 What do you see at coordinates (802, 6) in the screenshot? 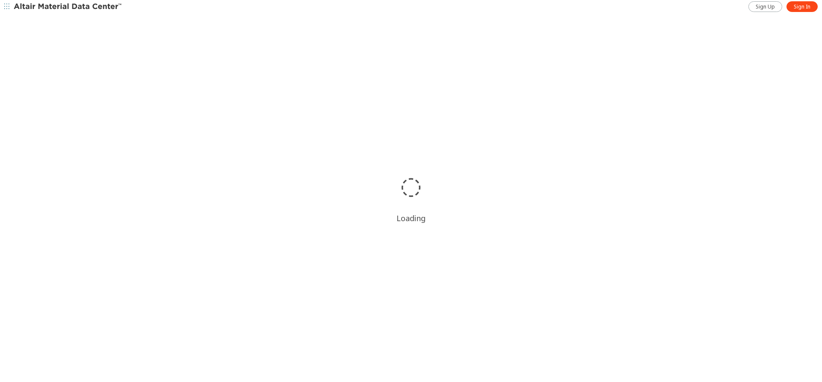
I see `a: Sign In` at bounding box center [802, 6].